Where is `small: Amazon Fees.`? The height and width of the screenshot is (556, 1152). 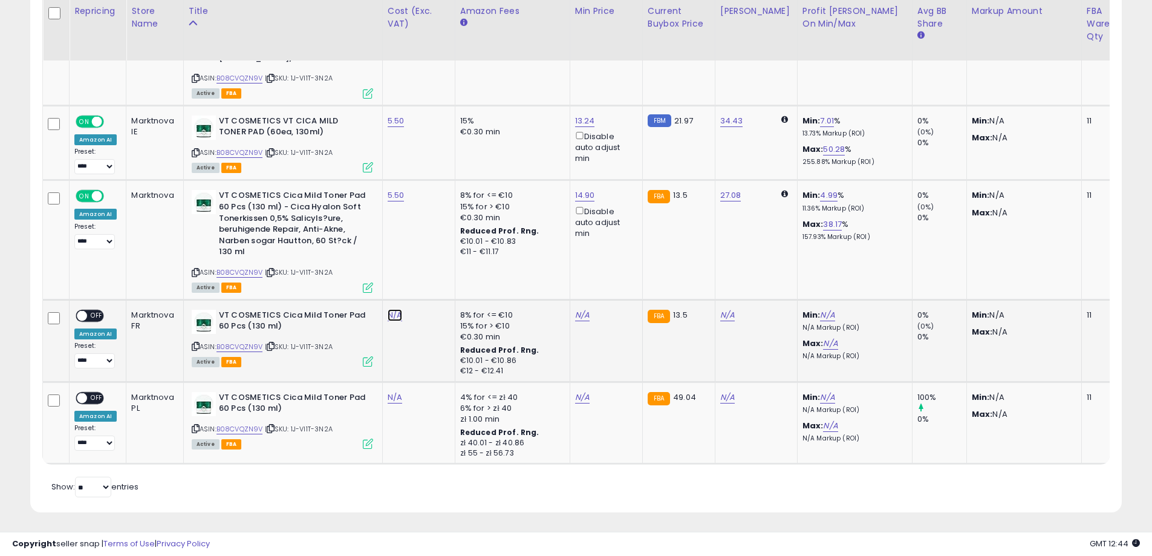 small: Amazon Fees. is located at coordinates (464, 23).